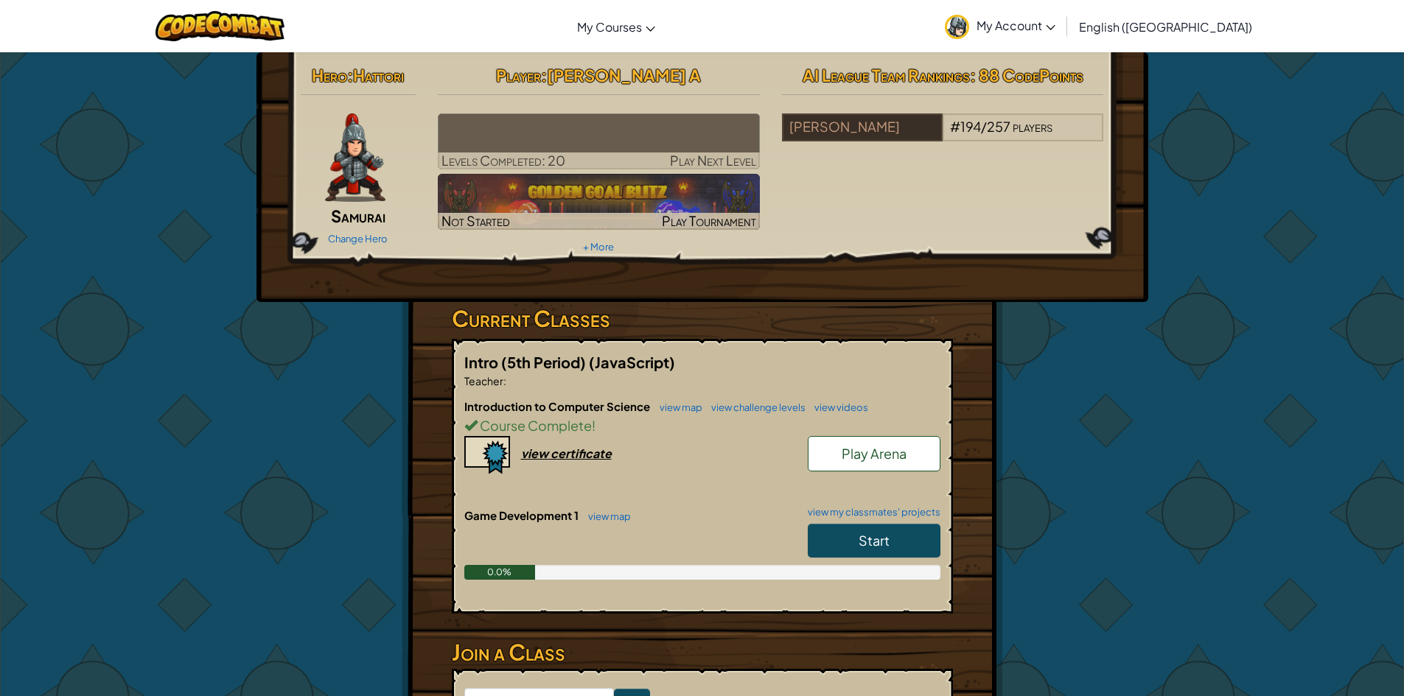  What do you see at coordinates (598, 141) in the screenshot?
I see `a: Play Next Level` at bounding box center [598, 141].